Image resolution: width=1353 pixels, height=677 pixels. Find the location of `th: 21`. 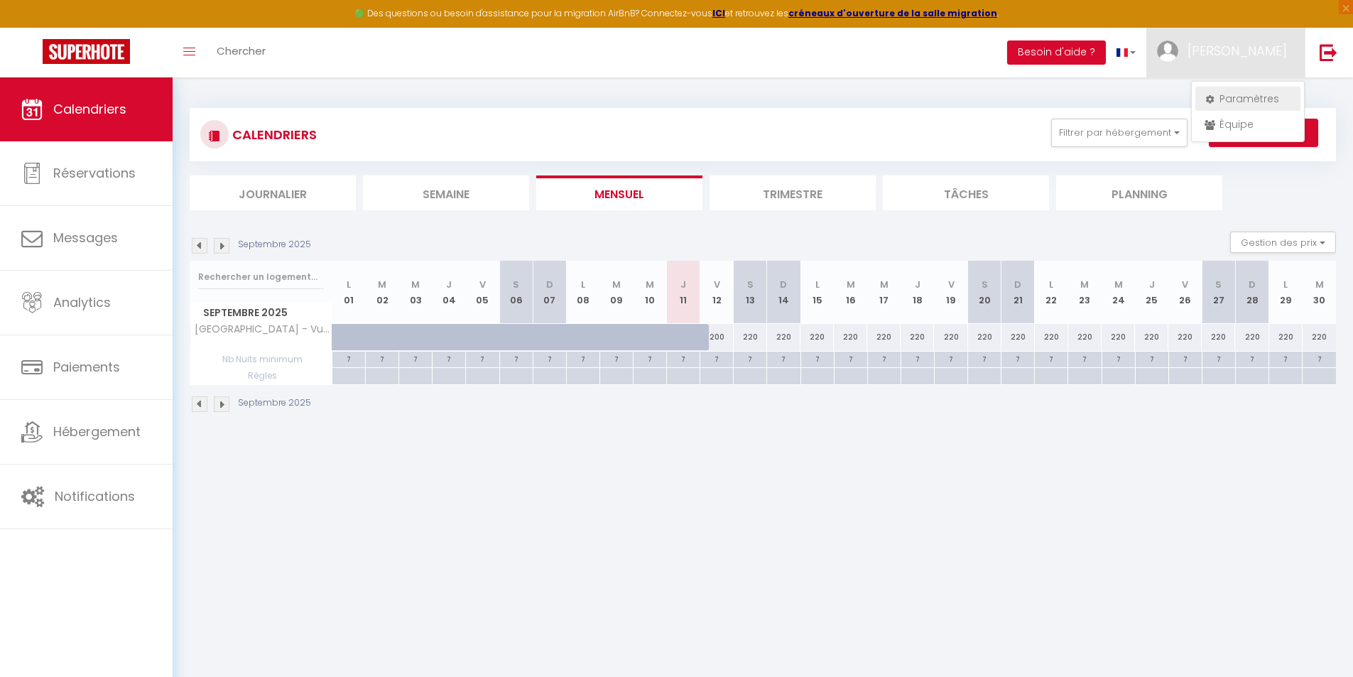

th: 21 is located at coordinates (1018, 292).